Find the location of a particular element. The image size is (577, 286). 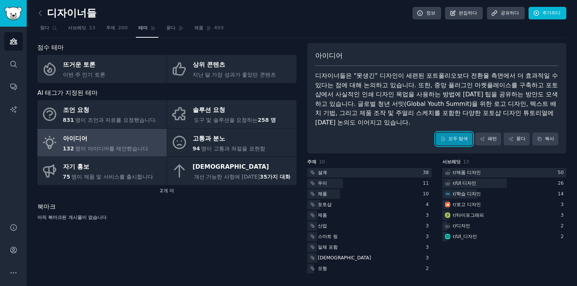

font: 추가하다 is located at coordinates (551, 13).